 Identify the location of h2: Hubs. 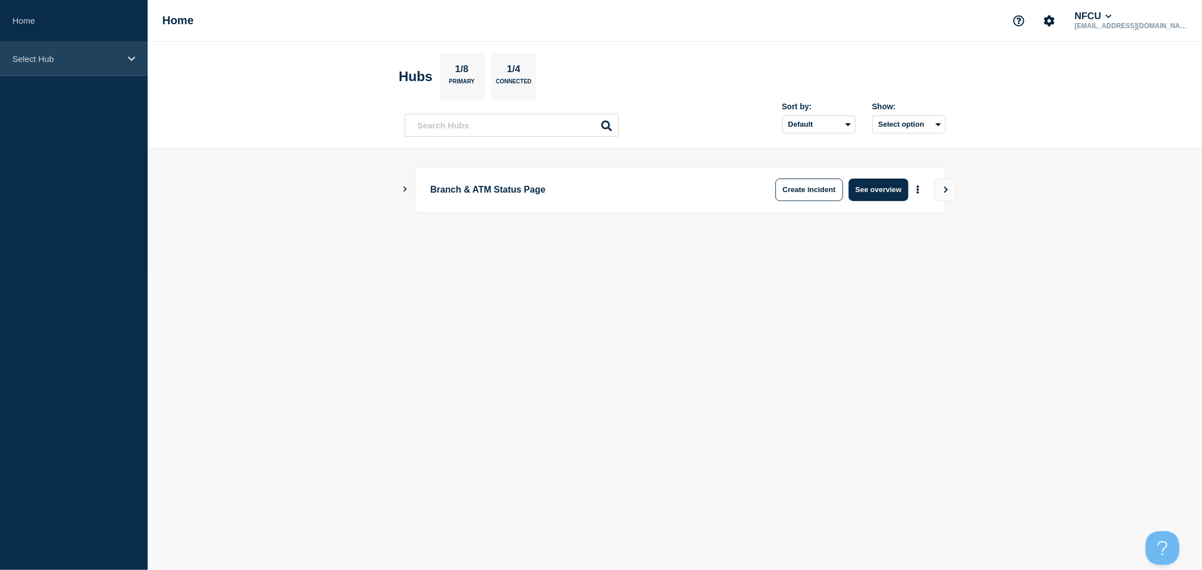
(416, 77).